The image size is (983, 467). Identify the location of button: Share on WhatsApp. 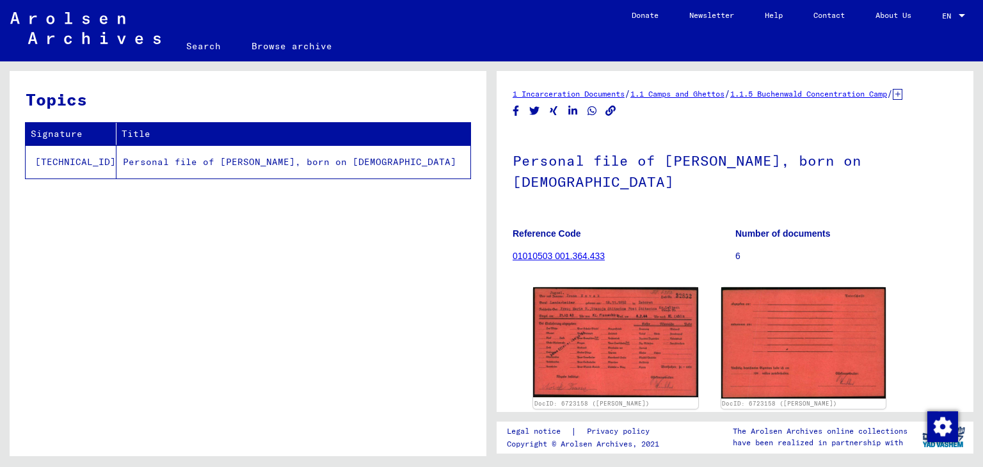
(592, 111).